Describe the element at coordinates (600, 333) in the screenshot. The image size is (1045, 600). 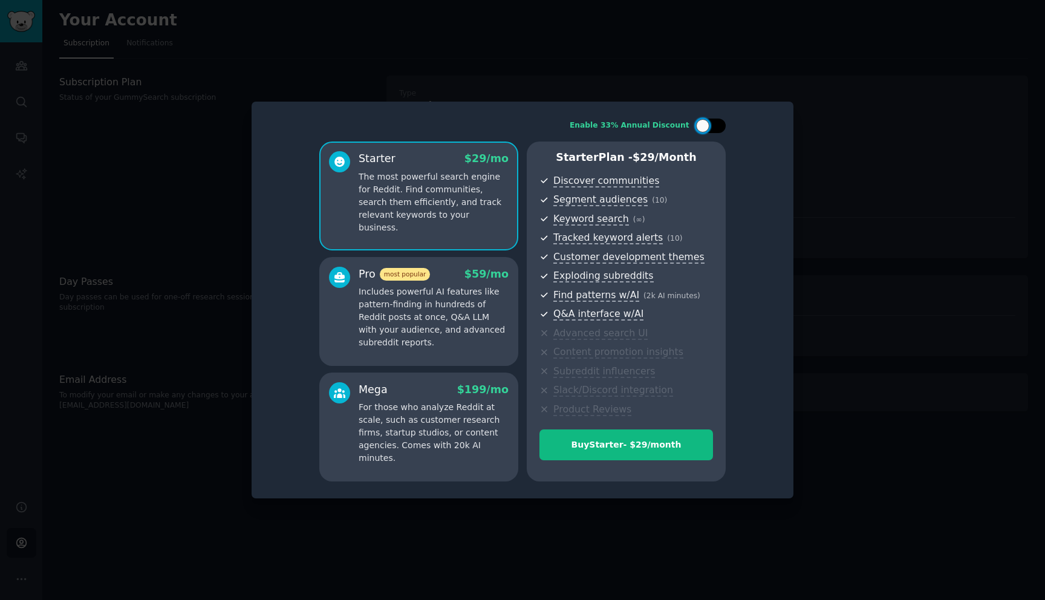
I see `span: Advanced search UI` at that location.